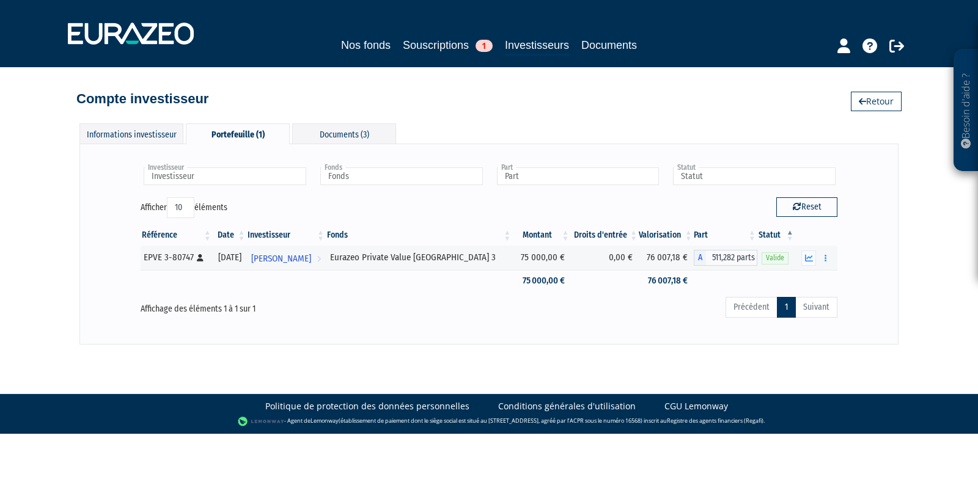 The image size is (978, 482). What do you see at coordinates (131, 133) in the screenshot?
I see `div: Informations investisseur` at bounding box center [131, 133].